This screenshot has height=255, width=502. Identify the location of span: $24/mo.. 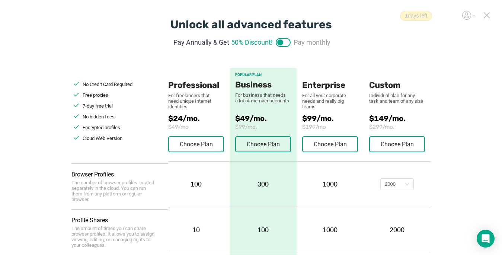
(199, 118).